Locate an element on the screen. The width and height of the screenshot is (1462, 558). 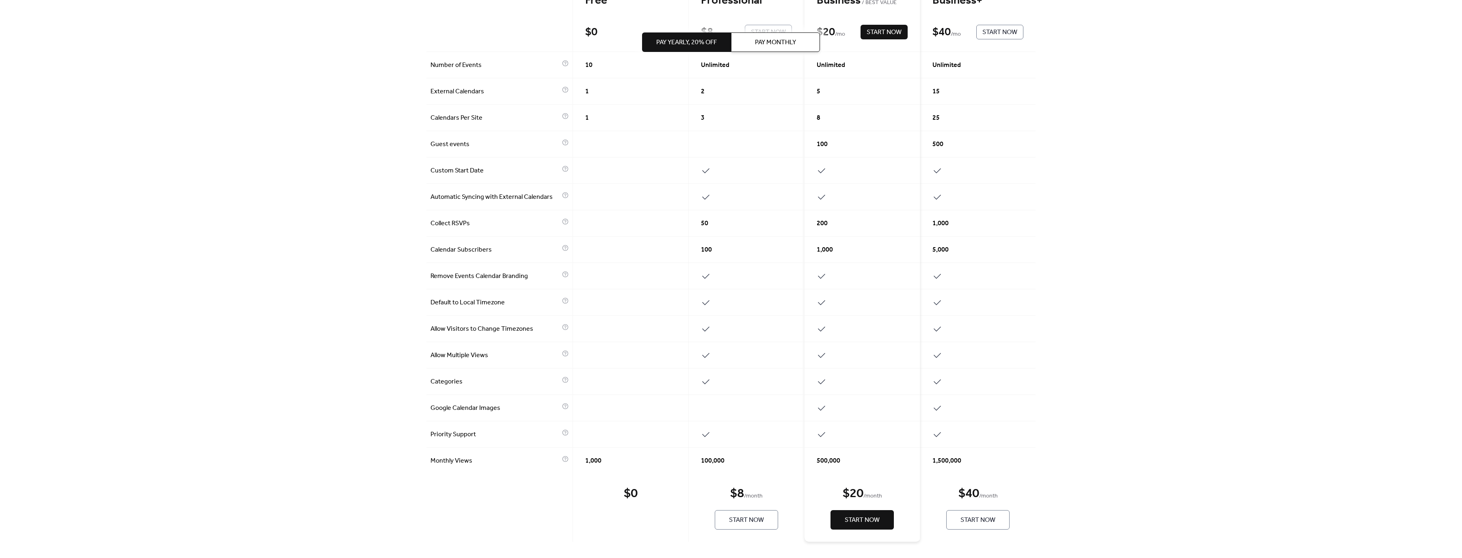
button: Pay Monthly is located at coordinates (775, 42).